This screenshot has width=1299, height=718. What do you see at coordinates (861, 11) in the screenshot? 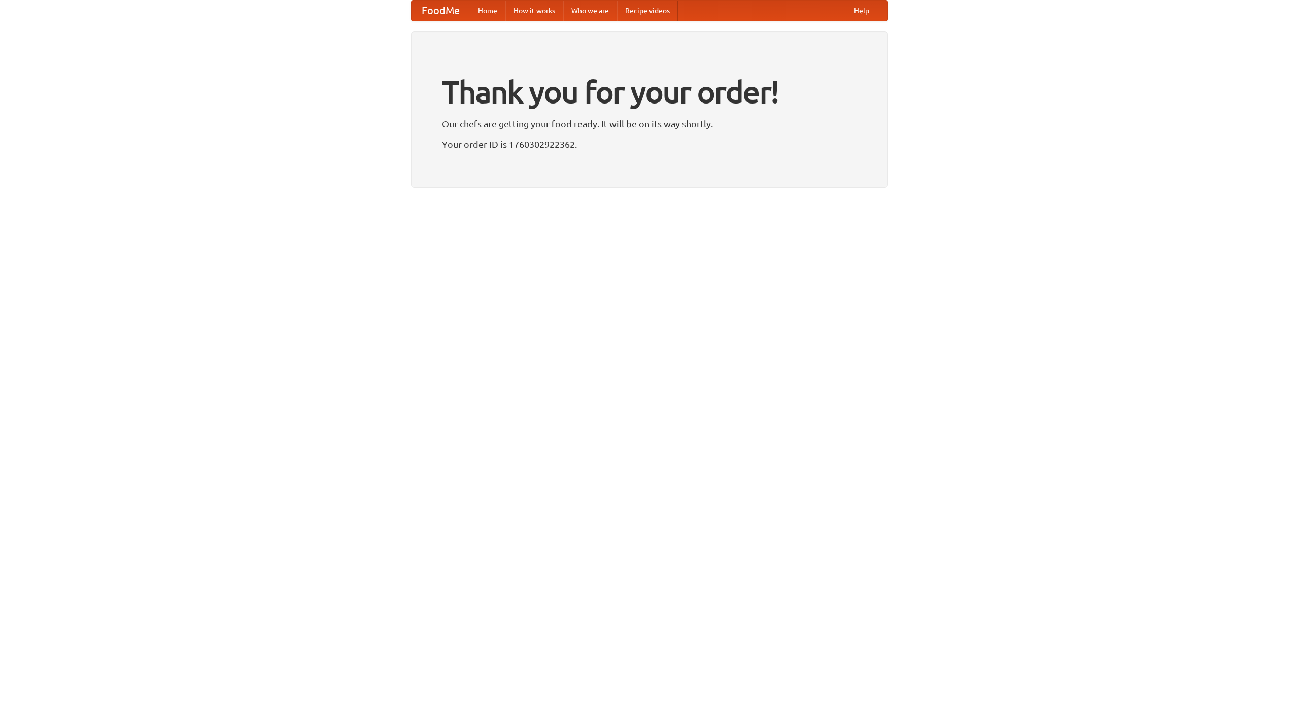
I see `a: Help` at bounding box center [861, 11].